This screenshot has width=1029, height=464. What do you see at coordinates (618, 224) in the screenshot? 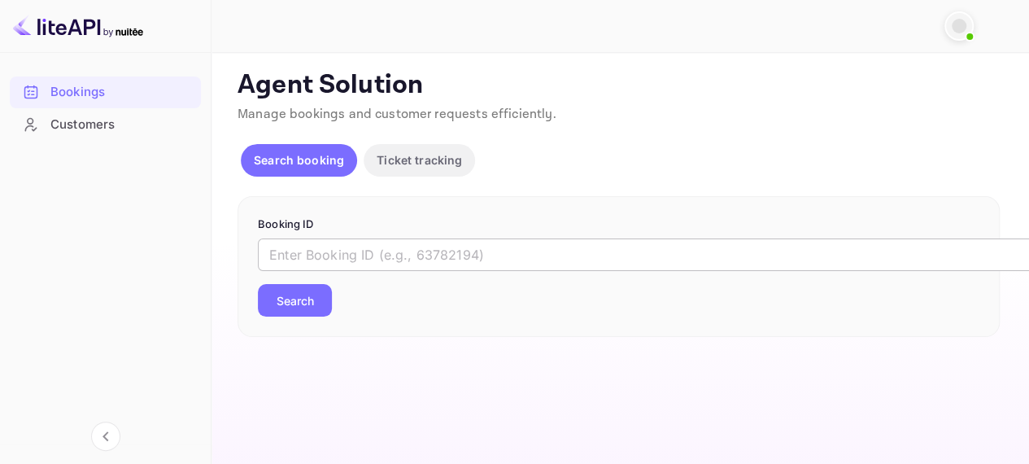
I see `p: Booking ID` at bounding box center [618, 224].